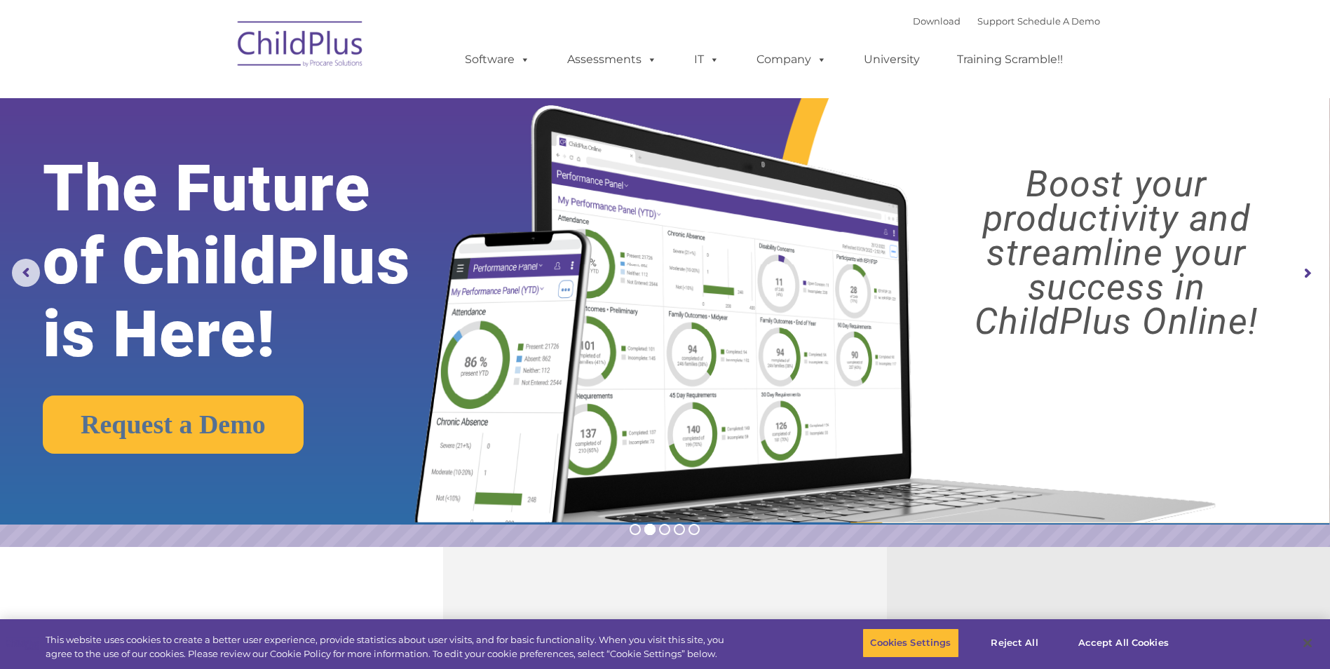  I want to click on a: Software, so click(497, 60).